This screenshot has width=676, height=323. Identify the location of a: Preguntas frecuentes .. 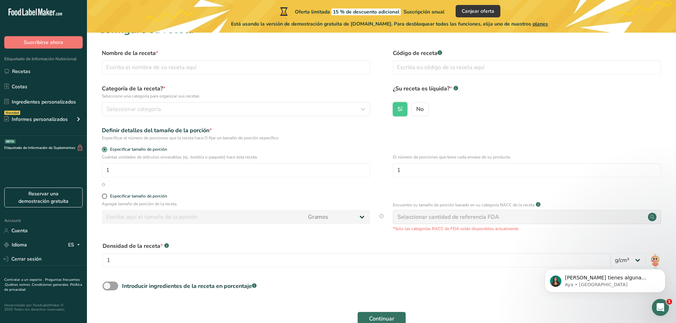
(42, 283).